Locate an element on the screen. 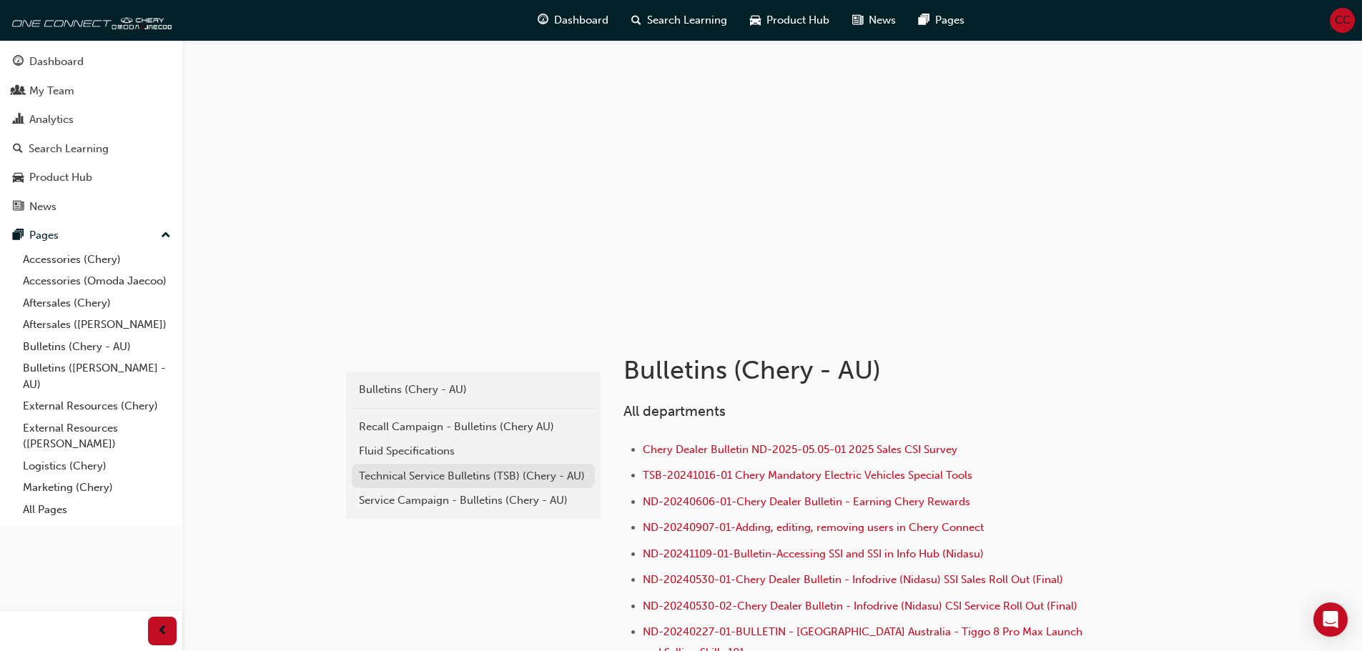 This screenshot has height=651, width=1362. span: Pages is located at coordinates (950, 20).